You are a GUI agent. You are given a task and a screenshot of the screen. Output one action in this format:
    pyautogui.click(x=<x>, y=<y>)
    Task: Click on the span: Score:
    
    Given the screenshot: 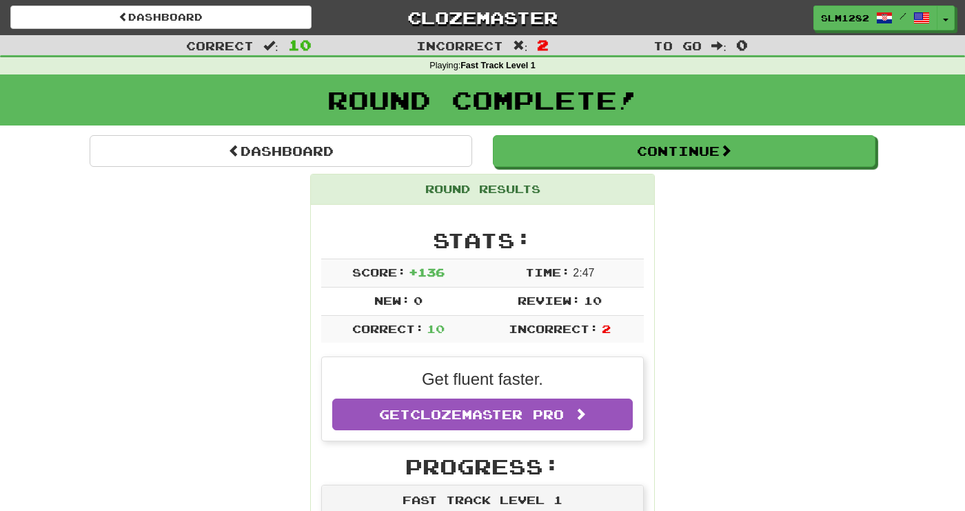 What is the action you would take?
    pyautogui.click(x=379, y=271)
    